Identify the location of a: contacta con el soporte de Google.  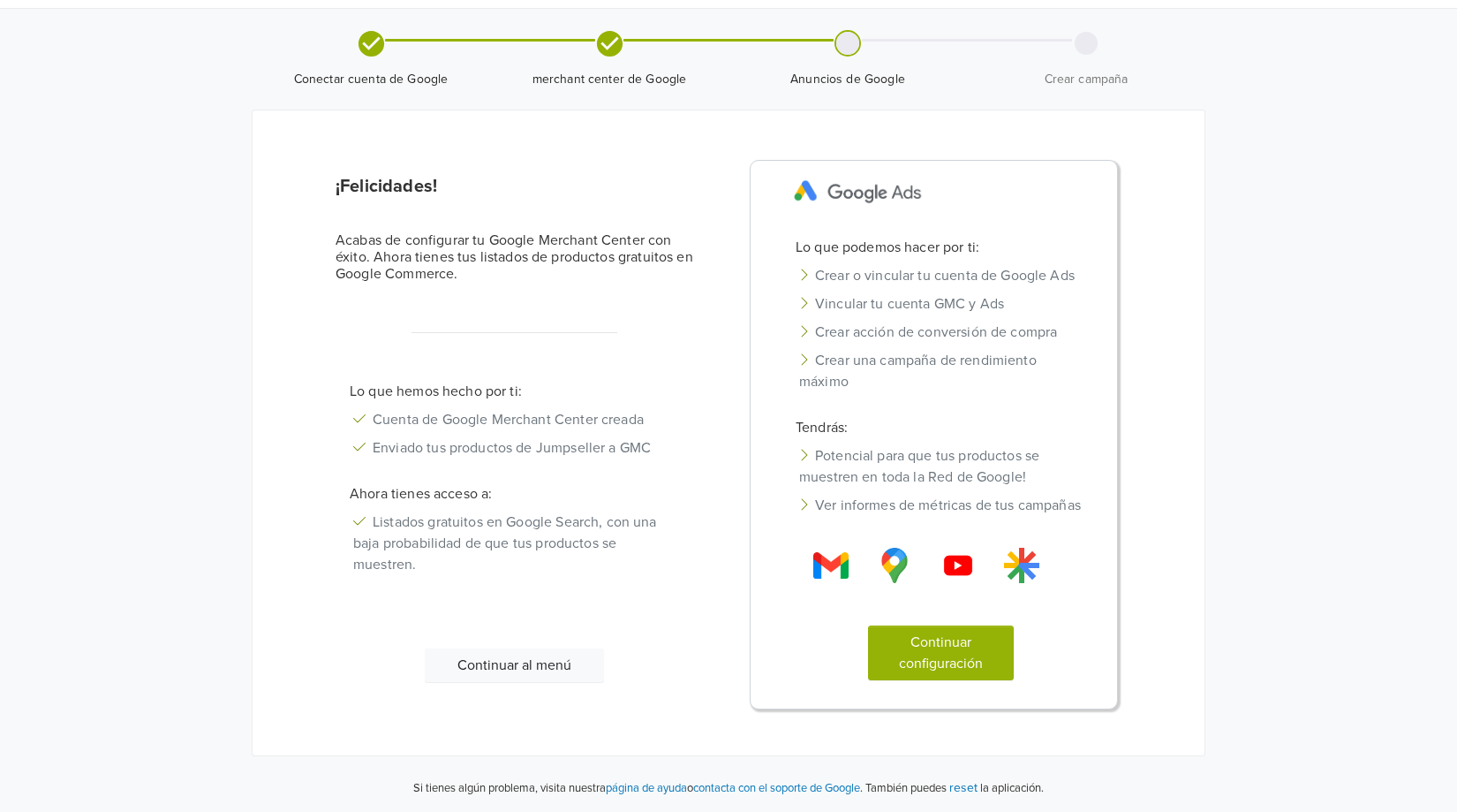
(776, 788).